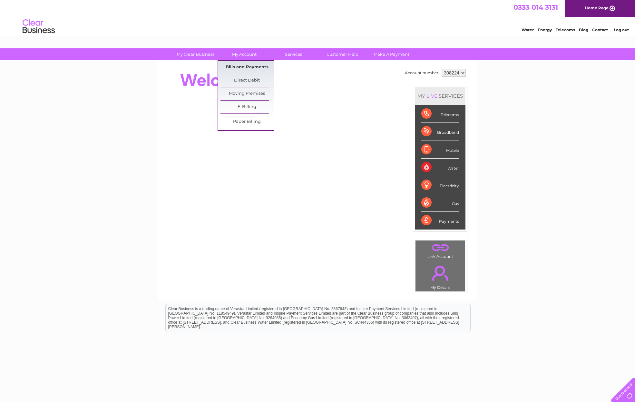  Describe the element at coordinates (247, 94) in the screenshot. I see `a: Moving Premises` at that location.